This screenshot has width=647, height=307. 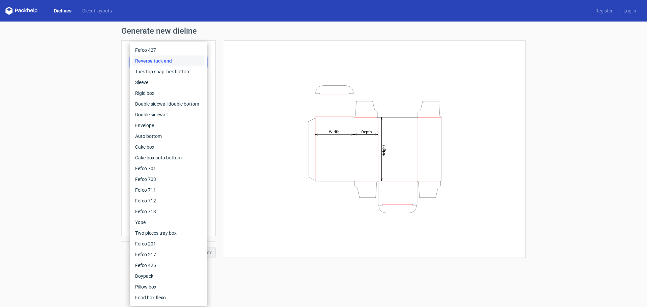 What do you see at coordinates (168, 93) in the screenshot?
I see `div: Rigid box` at bounding box center [168, 93].